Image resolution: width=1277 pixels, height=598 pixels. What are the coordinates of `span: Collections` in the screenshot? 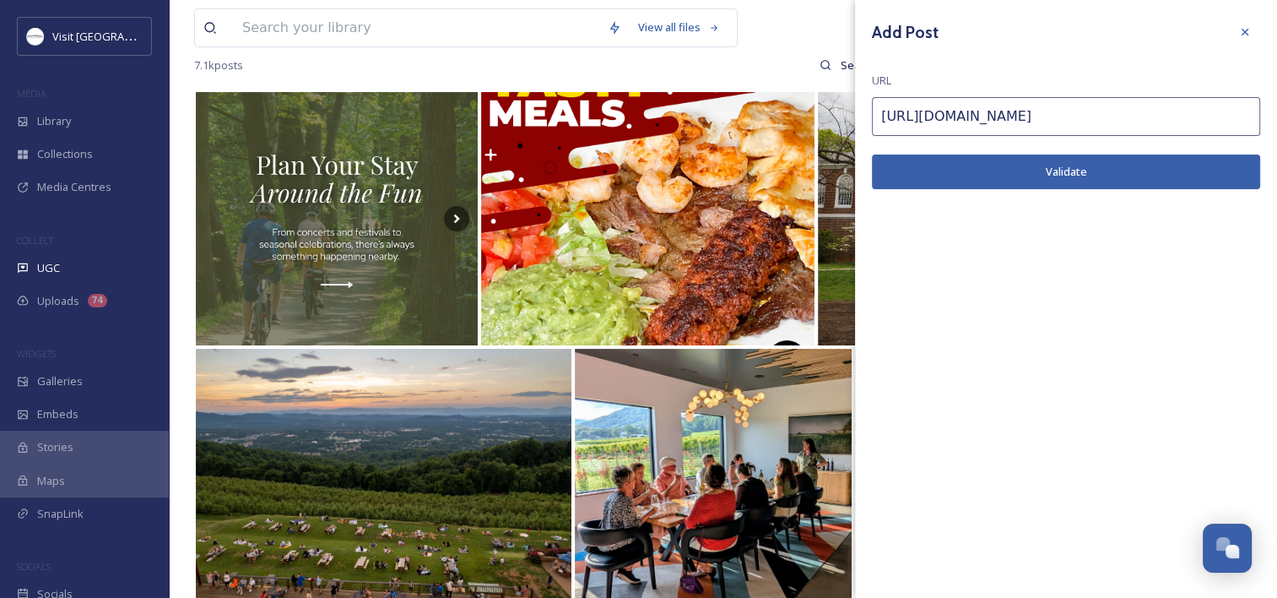 It's located at (65, 154).